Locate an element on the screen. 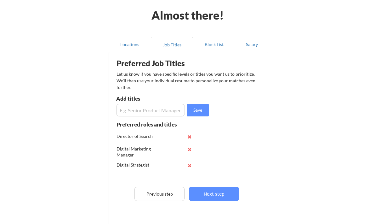 This screenshot has width=376, height=224. button: Job Titles is located at coordinates (172, 44).